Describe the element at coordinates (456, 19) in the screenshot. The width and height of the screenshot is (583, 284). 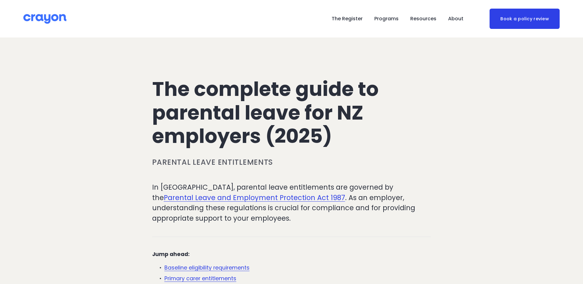
I see `span: About` at that location.